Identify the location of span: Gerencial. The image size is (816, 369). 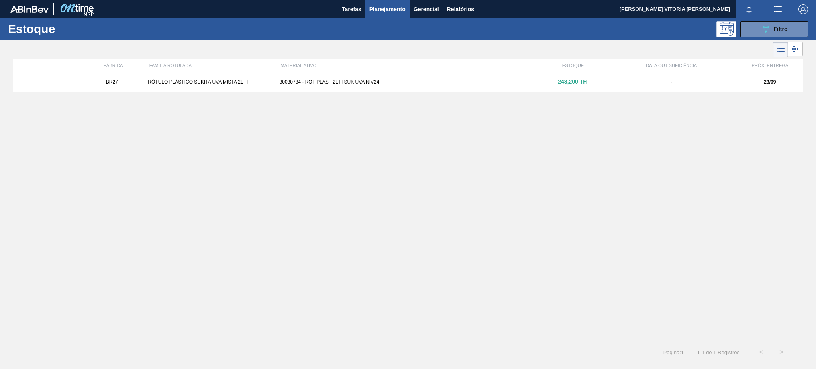
(426, 9).